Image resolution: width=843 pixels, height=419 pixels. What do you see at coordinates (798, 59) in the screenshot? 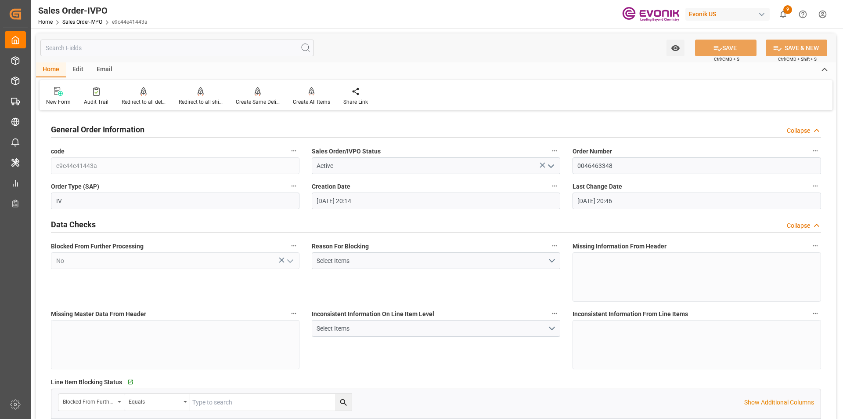
I see `span: Ctrl/CMD + Shift + S` at bounding box center [798, 59].